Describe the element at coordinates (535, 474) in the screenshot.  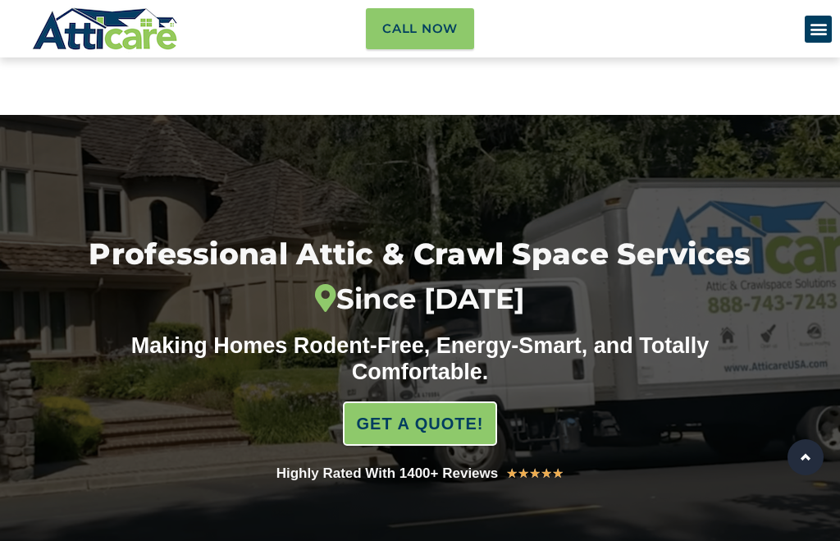
I see `div: 5/5` at that location.